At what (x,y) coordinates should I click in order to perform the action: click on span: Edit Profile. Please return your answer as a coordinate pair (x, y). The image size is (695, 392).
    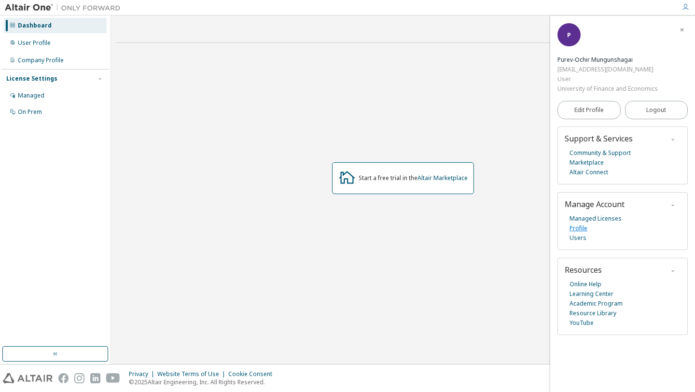
    Looking at the image, I should click on (589, 110).